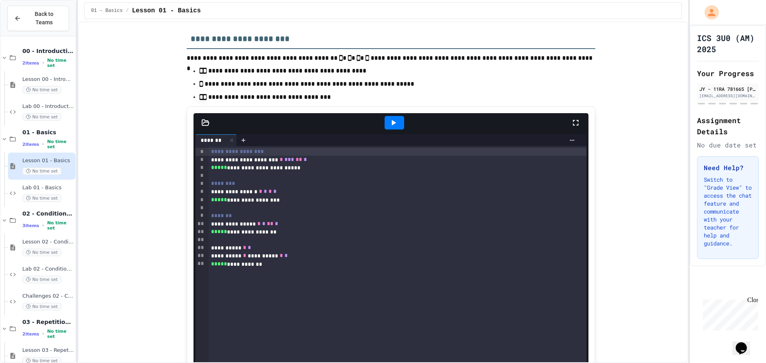  What do you see at coordinates (48, 188) in the screenshot?
I see `span: Lab 01 - Basics` at bounding box center [48, 188].